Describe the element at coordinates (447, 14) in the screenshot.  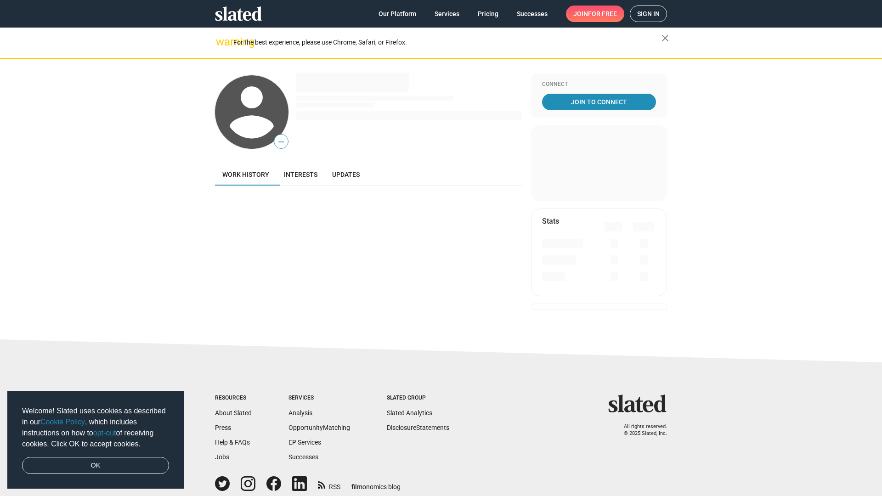
I see `span: Services` at that location.